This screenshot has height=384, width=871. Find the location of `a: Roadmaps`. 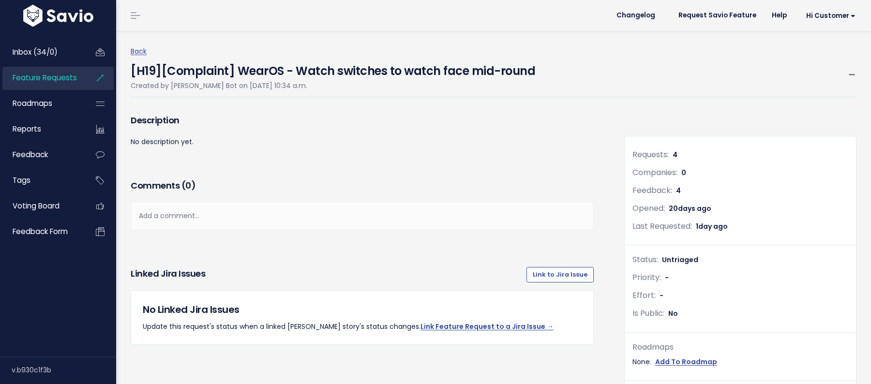

a: Roadmaps is located at coordinates (41, 104).